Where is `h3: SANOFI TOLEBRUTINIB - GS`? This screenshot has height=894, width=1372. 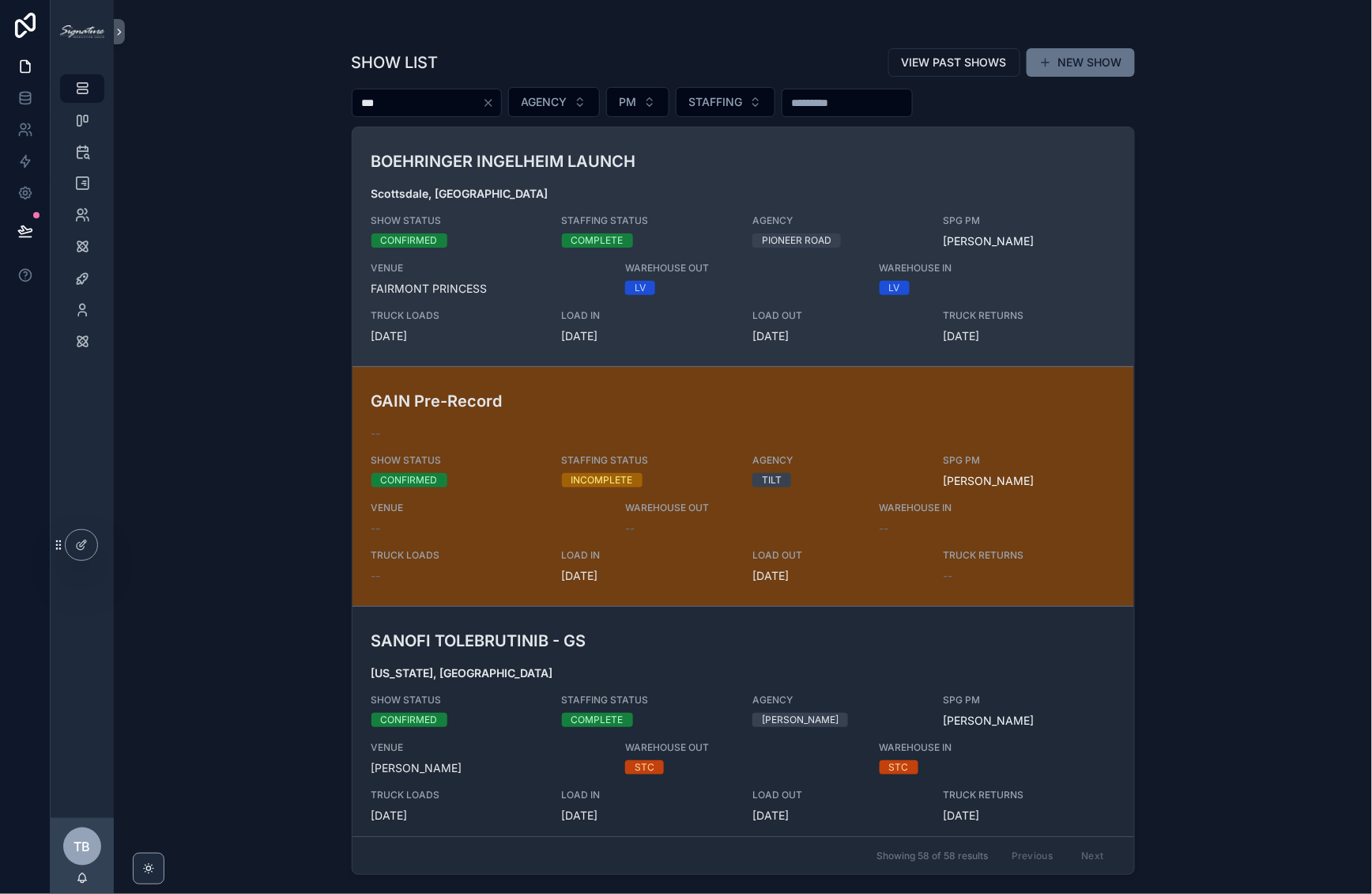
h3: SANOFI TOLEBRUTINIB - GS is located at coordinates (616, 641).